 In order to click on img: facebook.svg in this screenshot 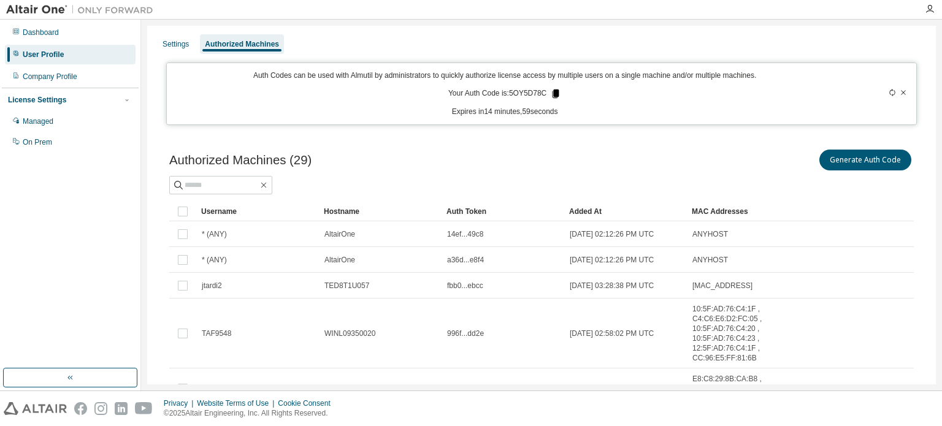, I will do `click(80, 408)`.